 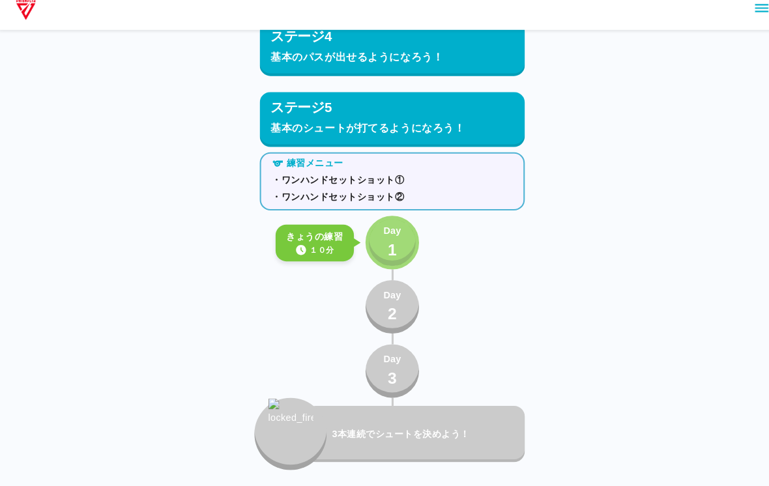 What do you see at coordinates (385, 138) in the screenshot?
I see `p: 基本のシュートが打てるようになろう！` at bounding box center [385, 138].